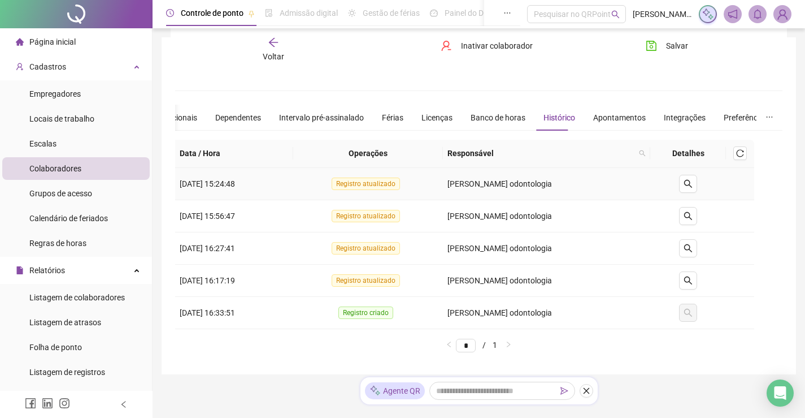  What do you see at coordinates (449, 345) in the screenshot?
I see `button: left` at bounding box center [449, 345].